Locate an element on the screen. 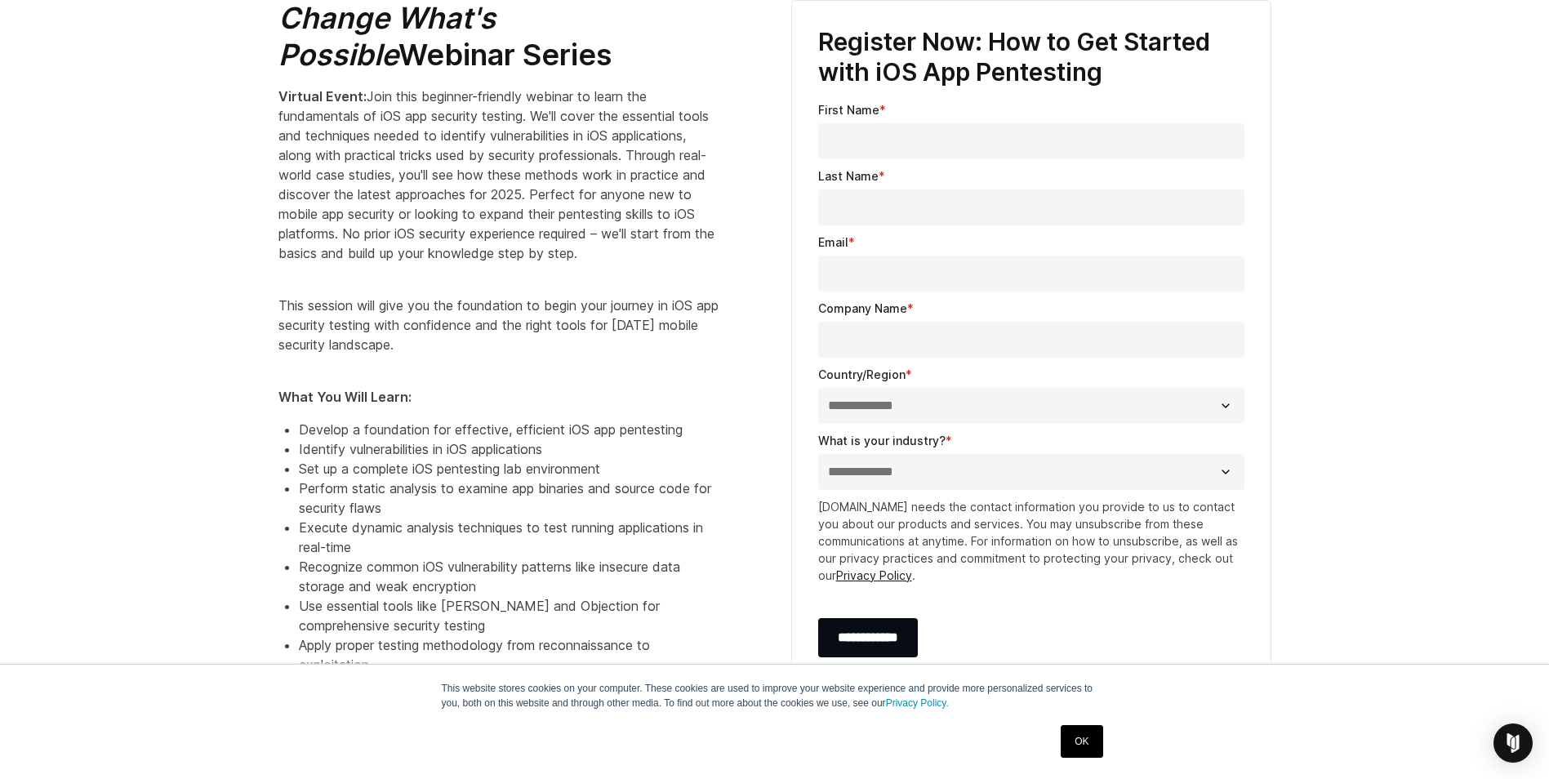 The height and width of the screenshot is (779, 1549). span: Join this beginner-friendly webinar to learn the fundamentals of iOS app security testing. We'll ... is located at coordinates (496, 175).